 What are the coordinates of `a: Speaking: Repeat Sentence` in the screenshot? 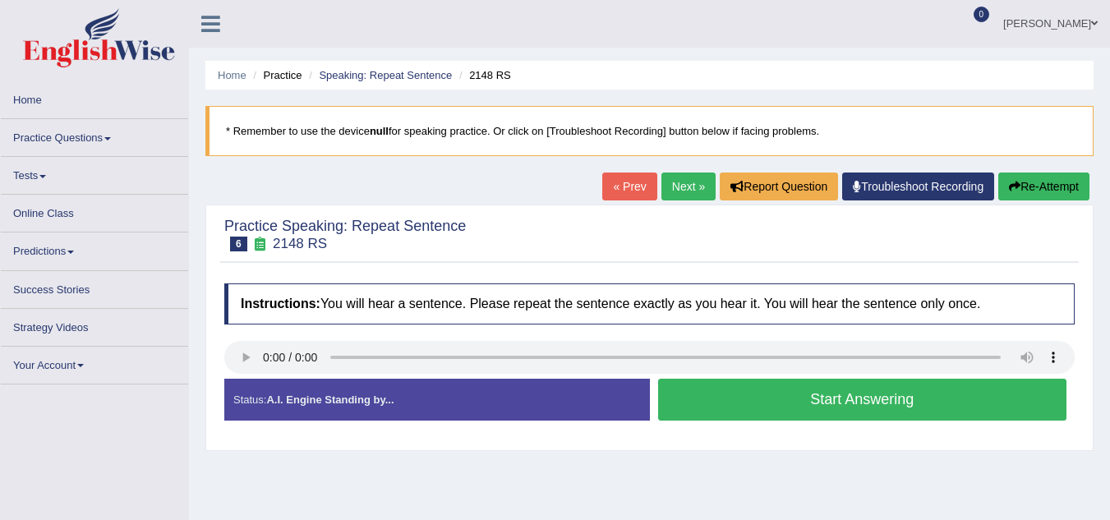 It's located at (385, 75).